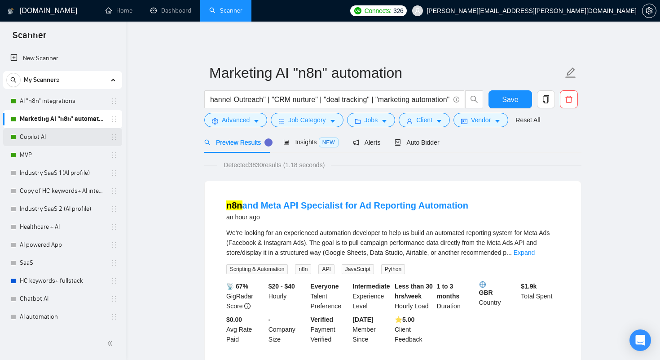 The height and width of the screenshot is (360, 660). What do you see at coordinates (404, 319) in the screenshot?
I see `b: ⭐️ 5.00` at bounding box center [404, 319].